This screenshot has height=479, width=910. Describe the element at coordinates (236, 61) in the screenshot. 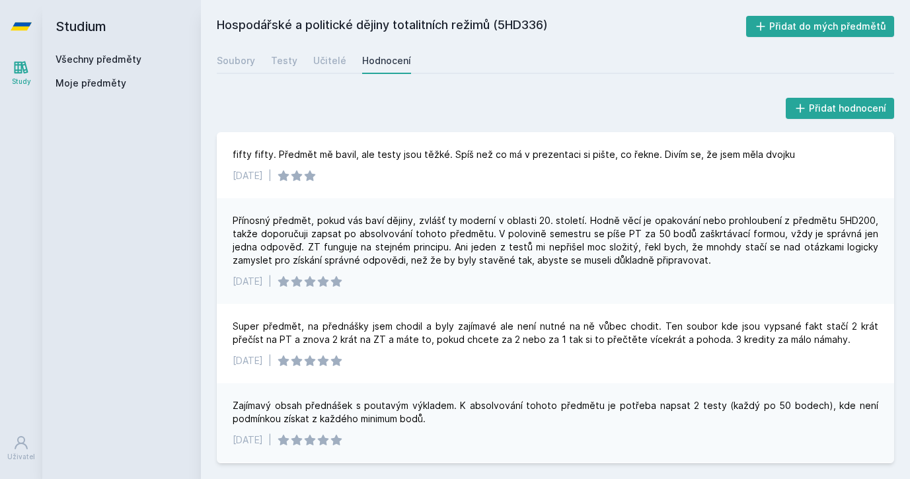

I see `div: Soubory` at that location.